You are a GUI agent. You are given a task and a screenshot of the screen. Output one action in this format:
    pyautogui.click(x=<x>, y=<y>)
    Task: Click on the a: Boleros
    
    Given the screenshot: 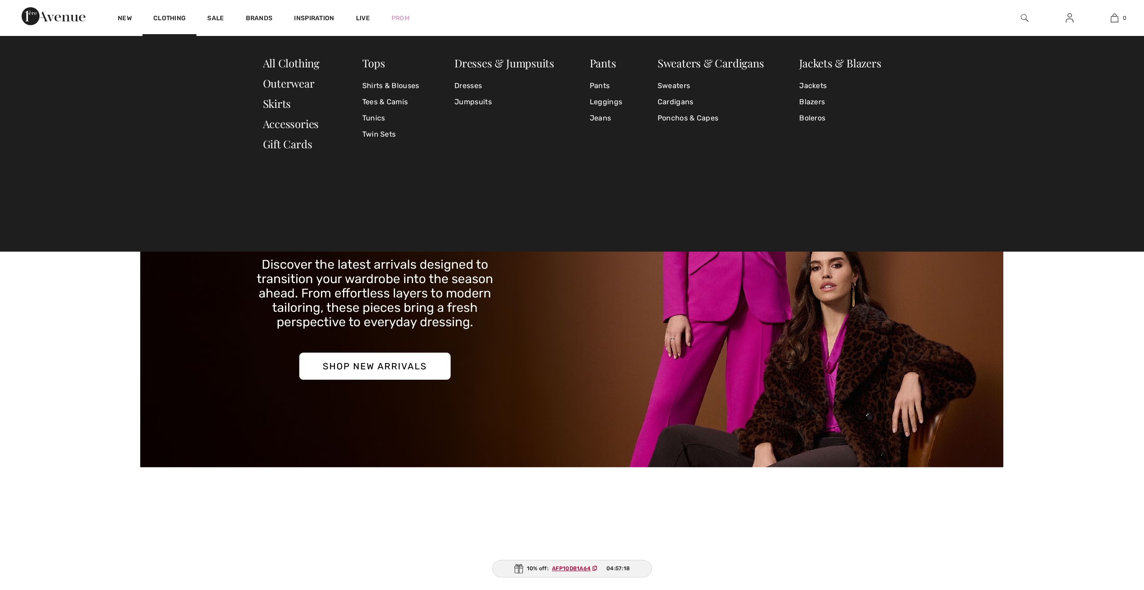 What is the action you would take?
    pyautogui.click(x=840, y=118)
    